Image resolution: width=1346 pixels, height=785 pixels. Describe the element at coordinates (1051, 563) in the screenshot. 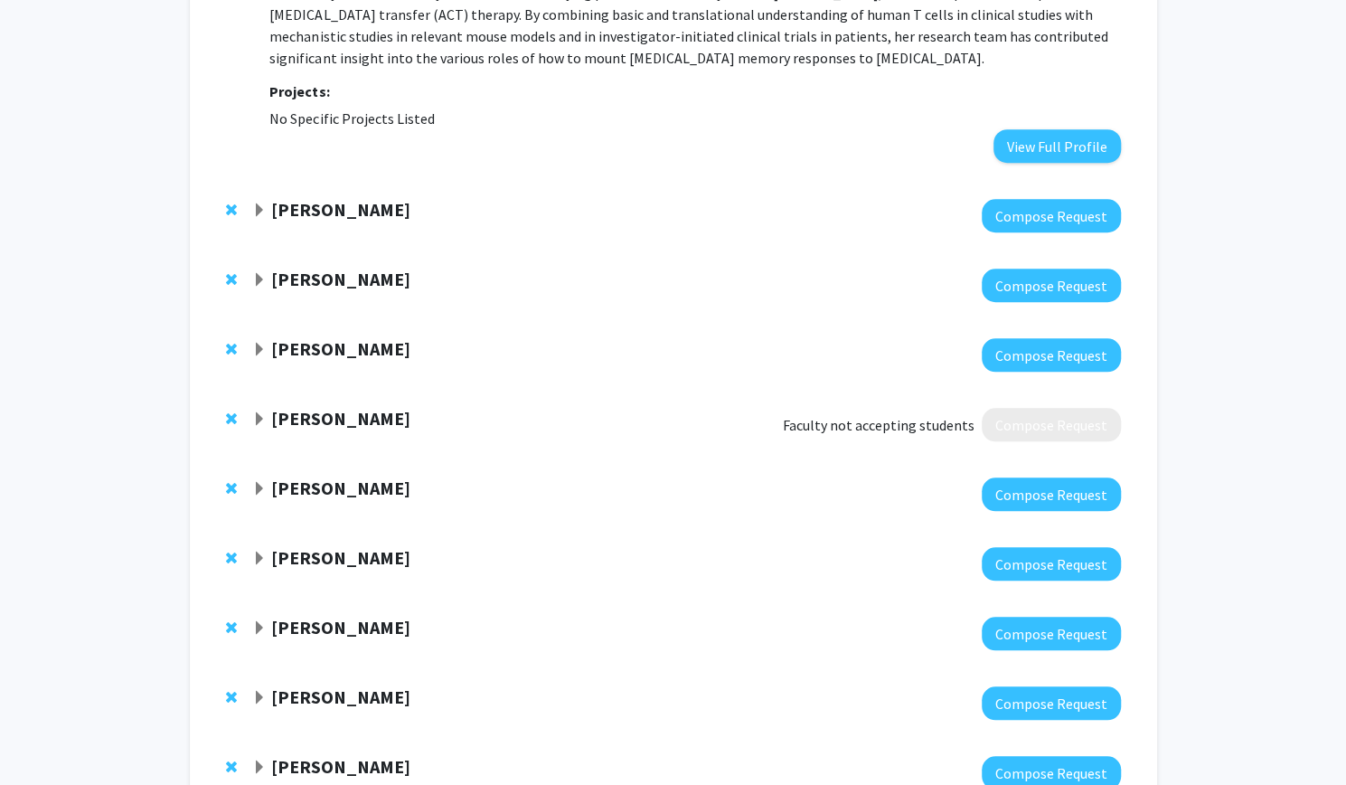

I see `button: Compose Request to Michael Deans` at that location.